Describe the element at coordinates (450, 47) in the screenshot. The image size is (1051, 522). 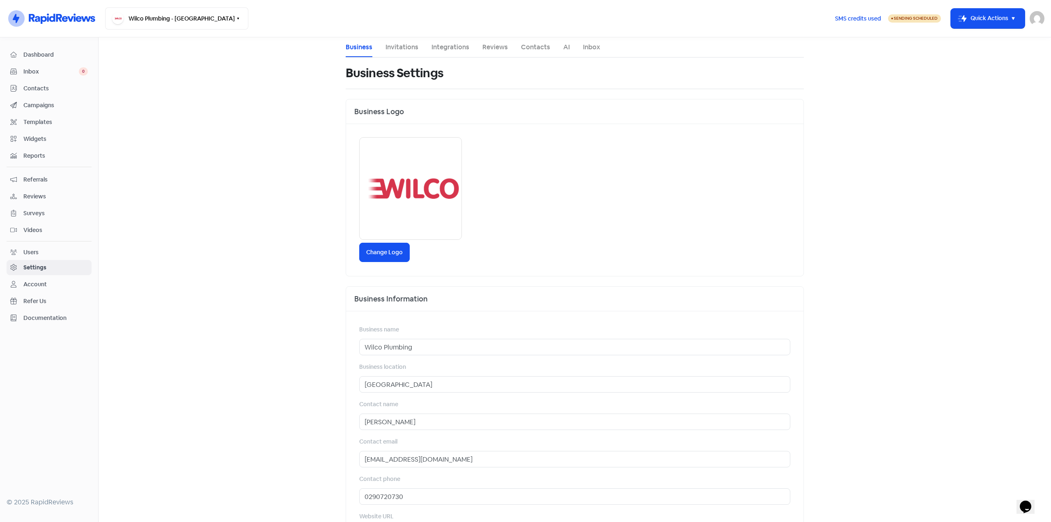
I see `a: Integrations` at that location.